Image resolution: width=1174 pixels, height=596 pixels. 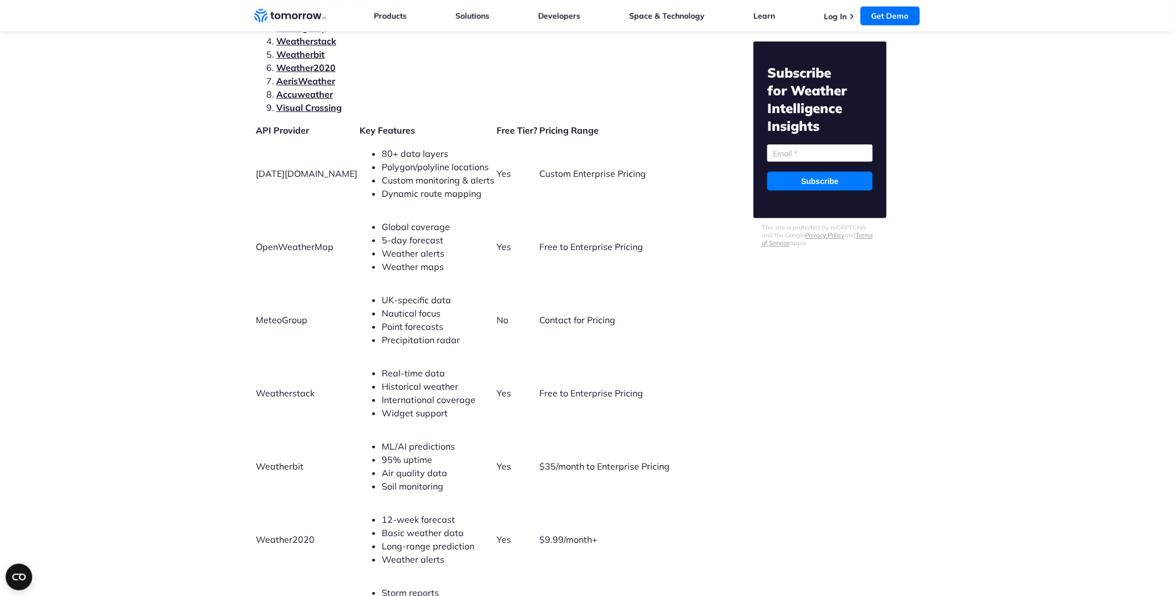 What do you see at coordinates (421, 340) in the screenshot?
I see `span: Precipitation radar` at bounding box center [421, 340].